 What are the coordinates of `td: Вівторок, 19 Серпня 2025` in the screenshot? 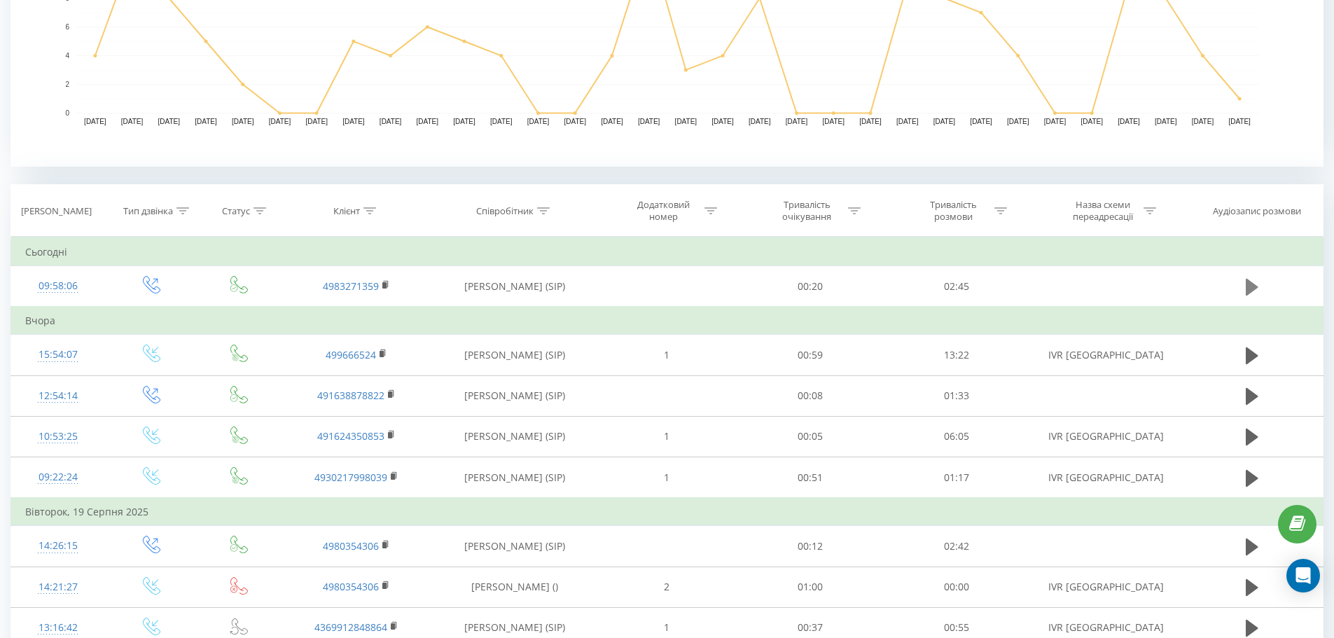 It's located at (667, 512).